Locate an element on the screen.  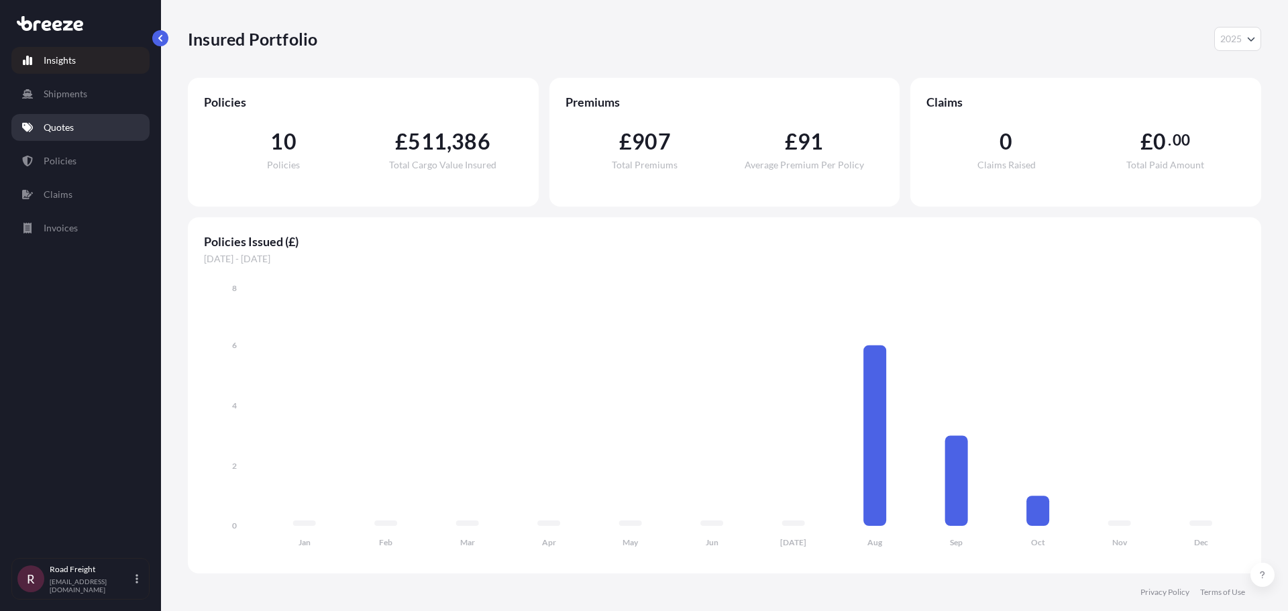
span: Total Premiums is located at coordinates (645, 165).